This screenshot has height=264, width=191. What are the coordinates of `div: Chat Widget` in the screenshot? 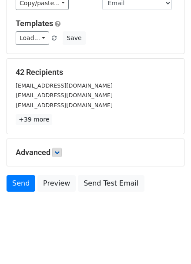 It's located at (170, 243).